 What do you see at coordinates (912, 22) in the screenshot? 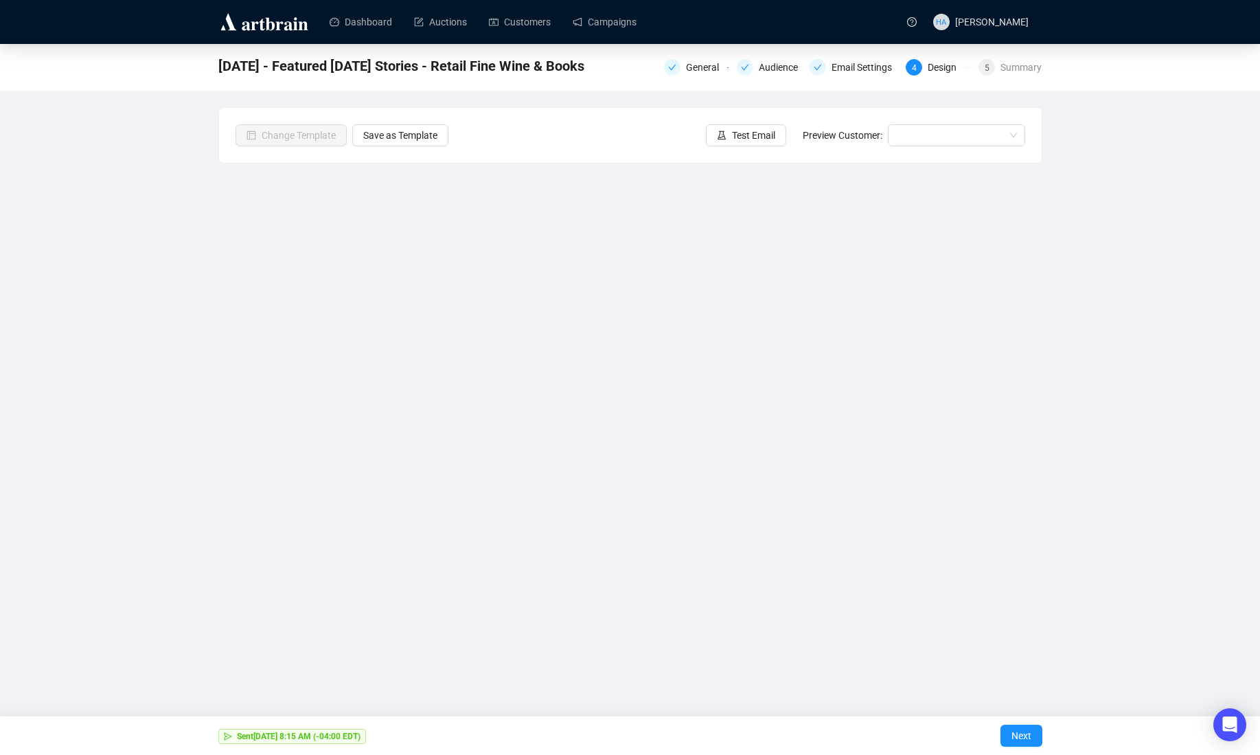
I see `span: question-circle` at bounding box center [912, 22].